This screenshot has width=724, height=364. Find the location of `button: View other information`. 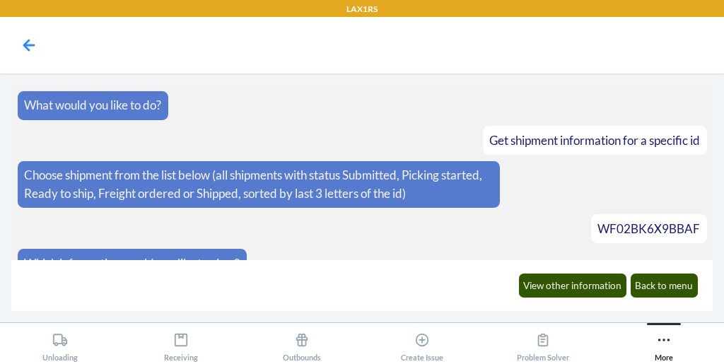

button: View other information is located at coordinates (572, 285).